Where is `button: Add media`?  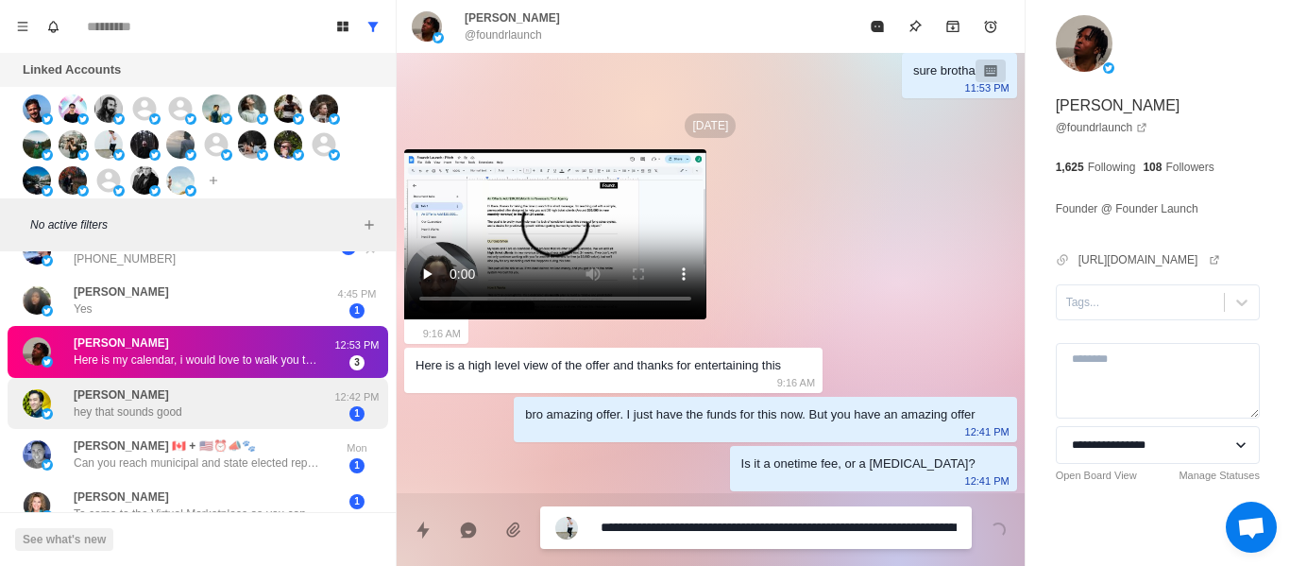
button: Add media is located at coordinates (514, 530).